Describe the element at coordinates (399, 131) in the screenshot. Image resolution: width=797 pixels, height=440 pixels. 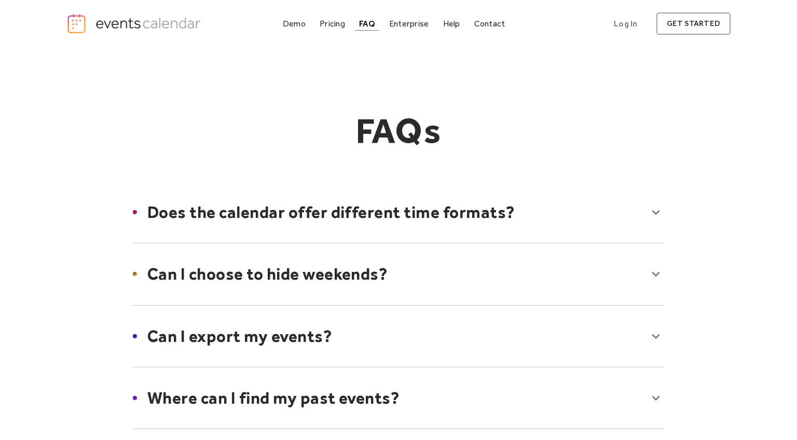
I see `h1: FAQs` at that location.